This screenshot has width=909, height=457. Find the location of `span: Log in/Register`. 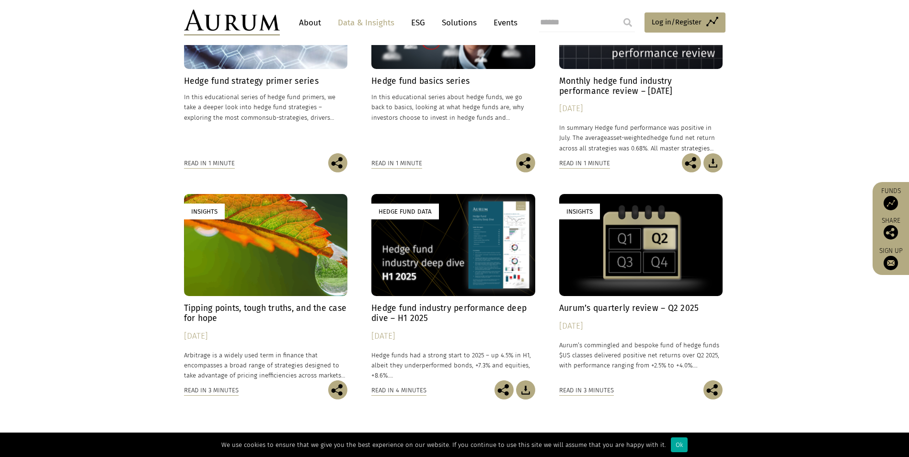

span: Log in/Register is located at coordinates (676, 22).